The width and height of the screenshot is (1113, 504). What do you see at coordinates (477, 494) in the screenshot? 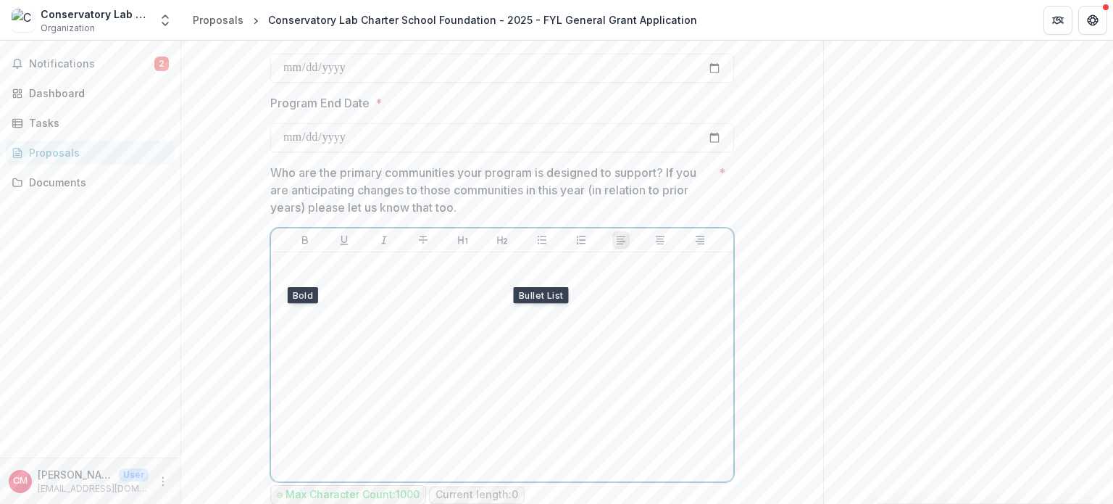
I see `p: Current length: 0` at bounding box center [477, 494].